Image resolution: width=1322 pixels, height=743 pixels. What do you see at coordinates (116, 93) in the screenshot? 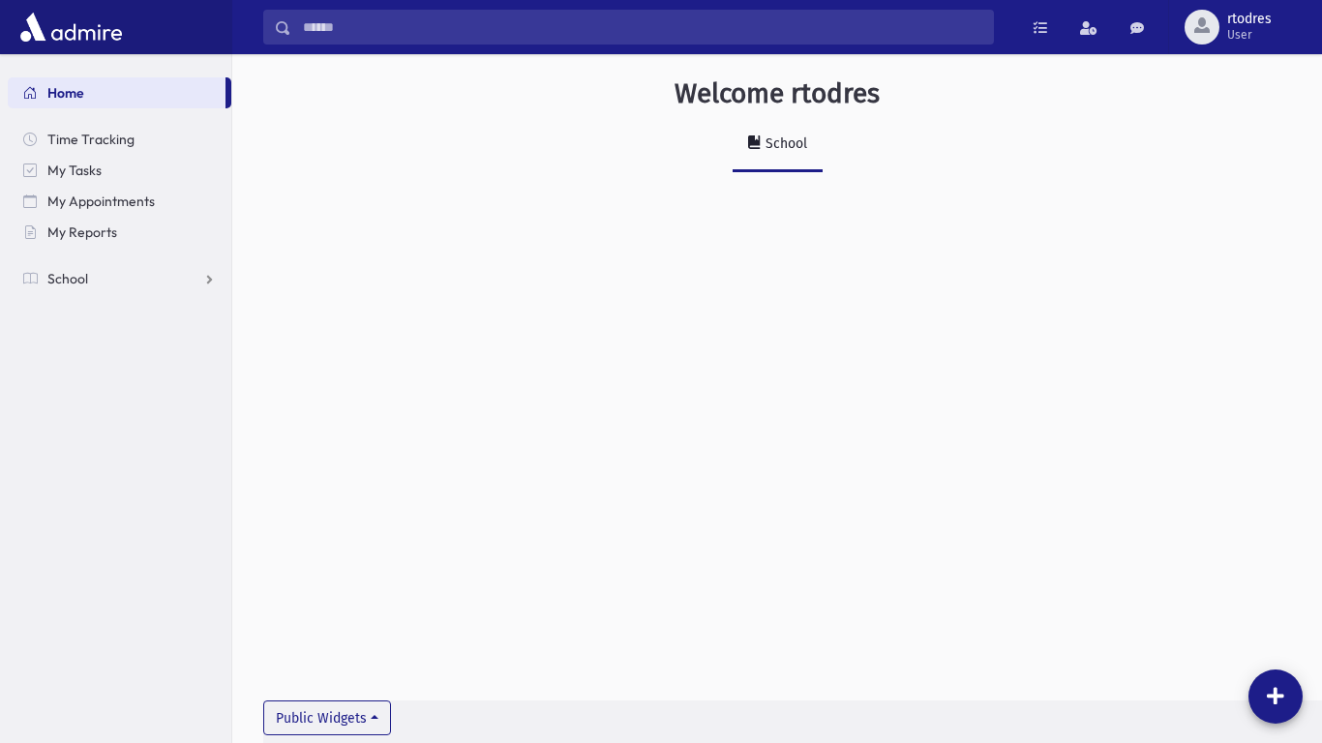
I see `a: Home` at bounding box center [116, 93].